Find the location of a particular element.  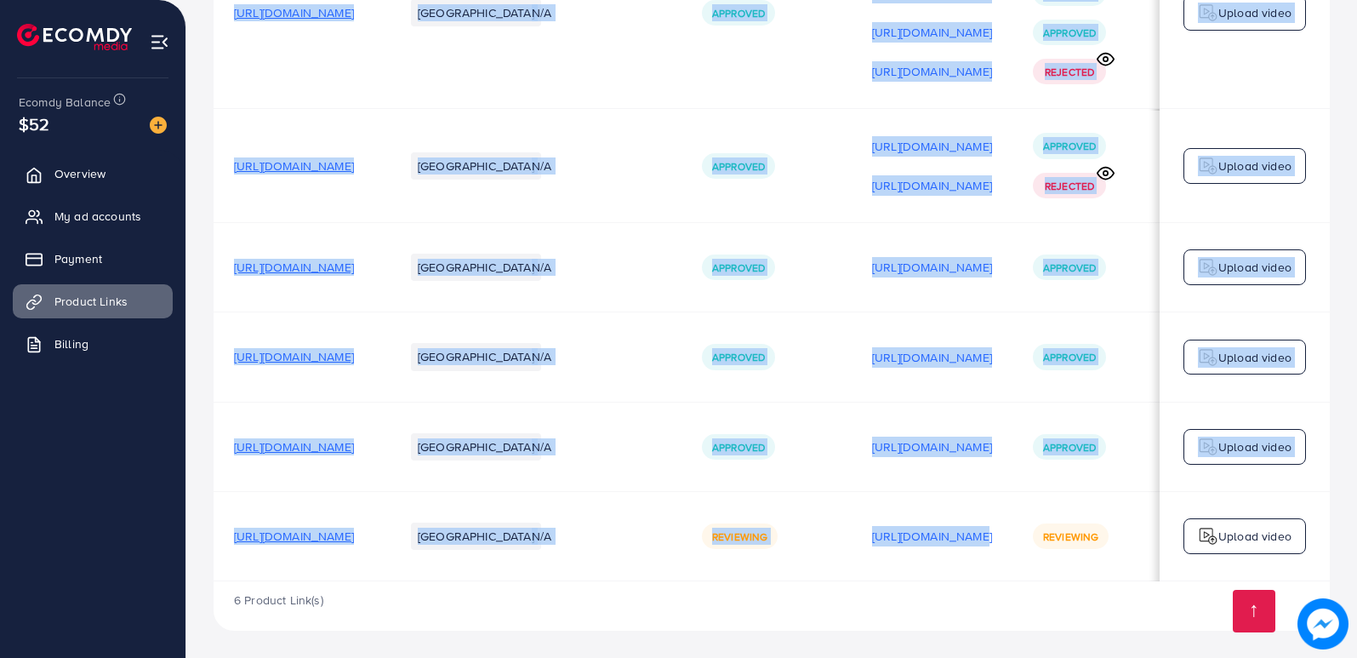

a: Payment is located at coordinates (93, 259).